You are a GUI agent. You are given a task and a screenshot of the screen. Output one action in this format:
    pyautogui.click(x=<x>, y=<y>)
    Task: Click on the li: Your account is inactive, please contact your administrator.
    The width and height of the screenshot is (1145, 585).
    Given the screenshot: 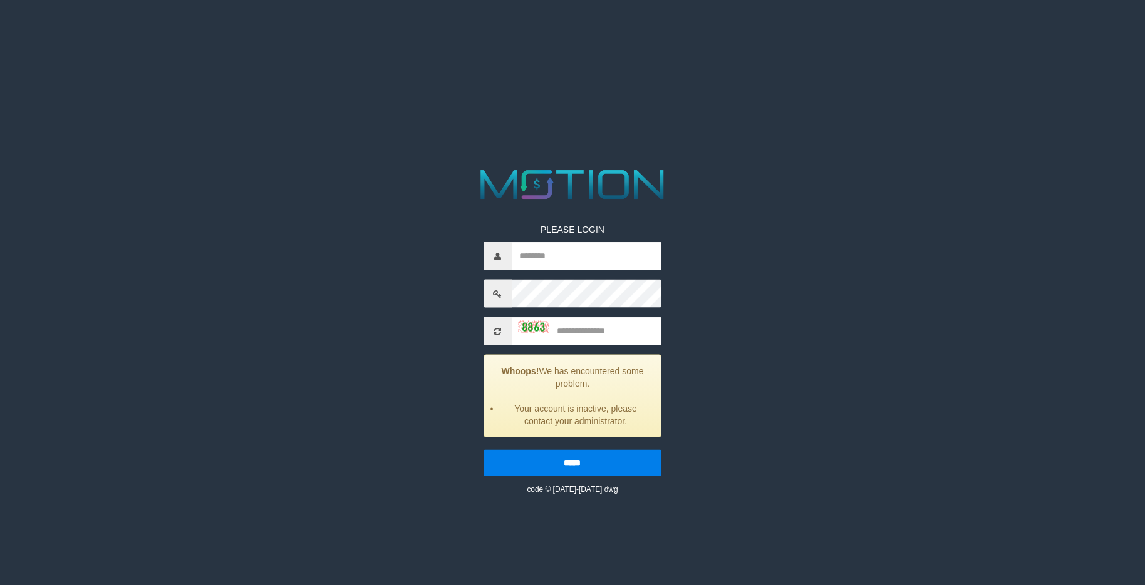 What is the action you would take?
    pyautogui.click(x=575, y=415)
    